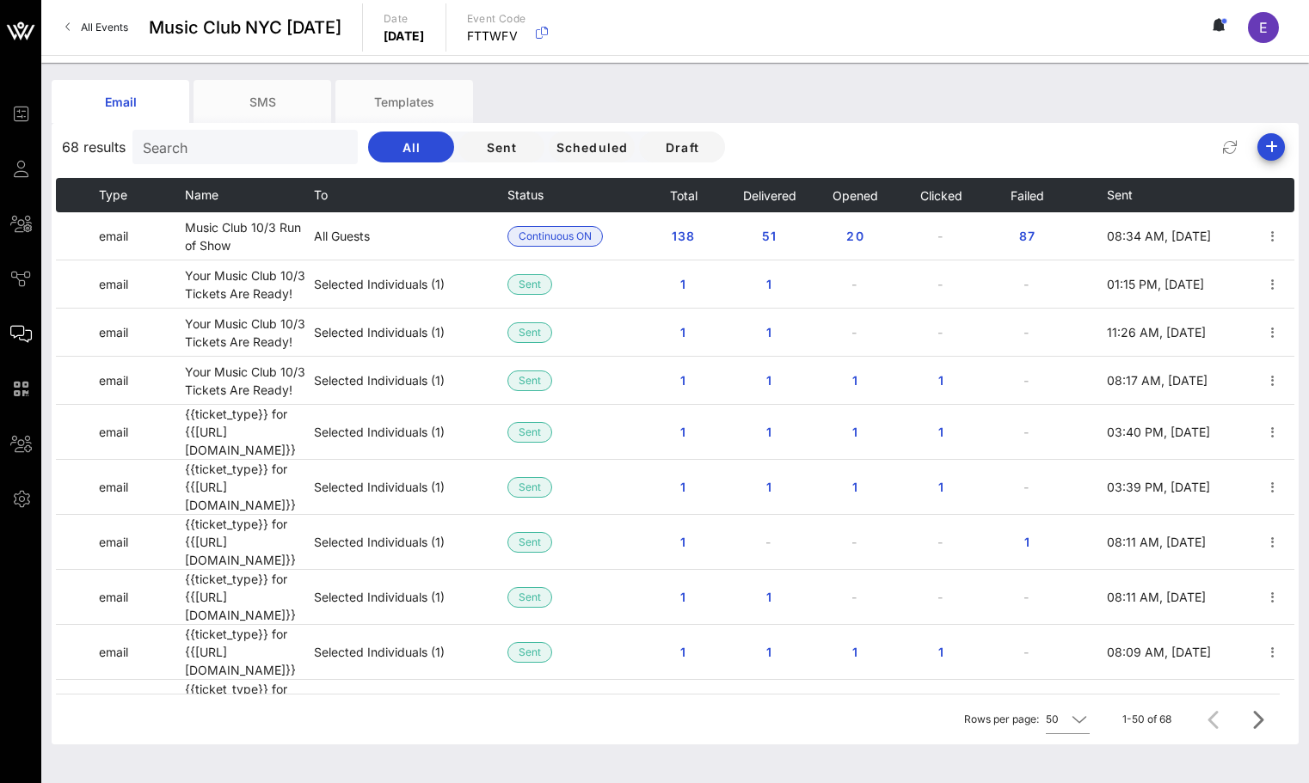 This screenshot has width=1309, height=783. I want to click on button: Delivered, so click(768, 195).